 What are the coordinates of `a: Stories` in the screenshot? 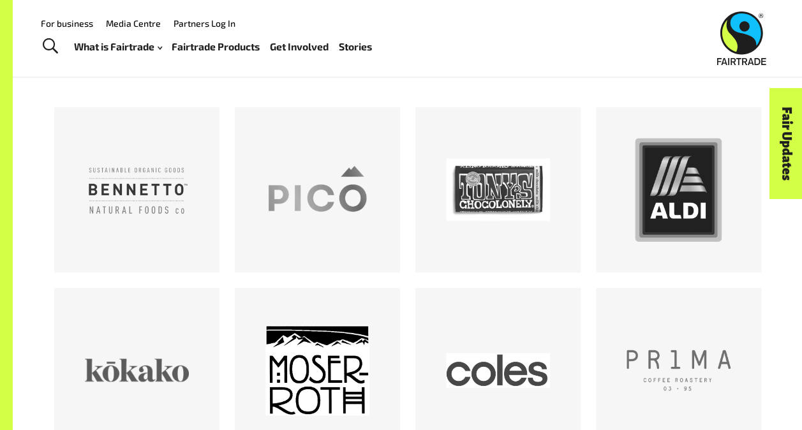 It's located at (356, 47).